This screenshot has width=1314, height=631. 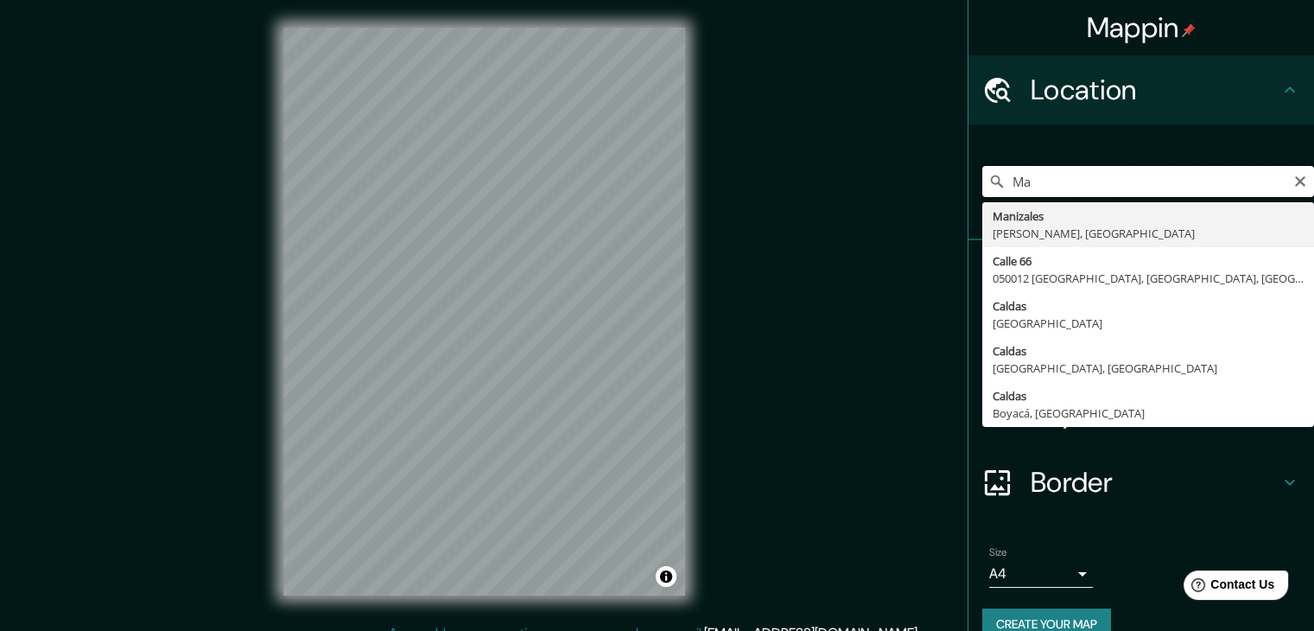 What do you see at coordinates (1155, 482) in the screenshot?
I see `h4: Border` at bounding box center [1155, 482].